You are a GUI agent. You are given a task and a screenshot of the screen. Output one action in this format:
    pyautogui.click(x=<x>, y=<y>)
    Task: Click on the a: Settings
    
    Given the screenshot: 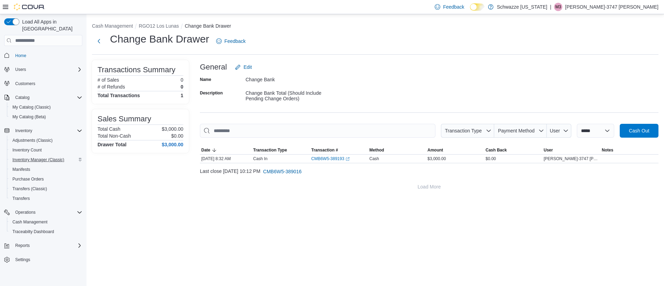 What is the action you would take?
    pyautogui.click(x=22, y=260)
    